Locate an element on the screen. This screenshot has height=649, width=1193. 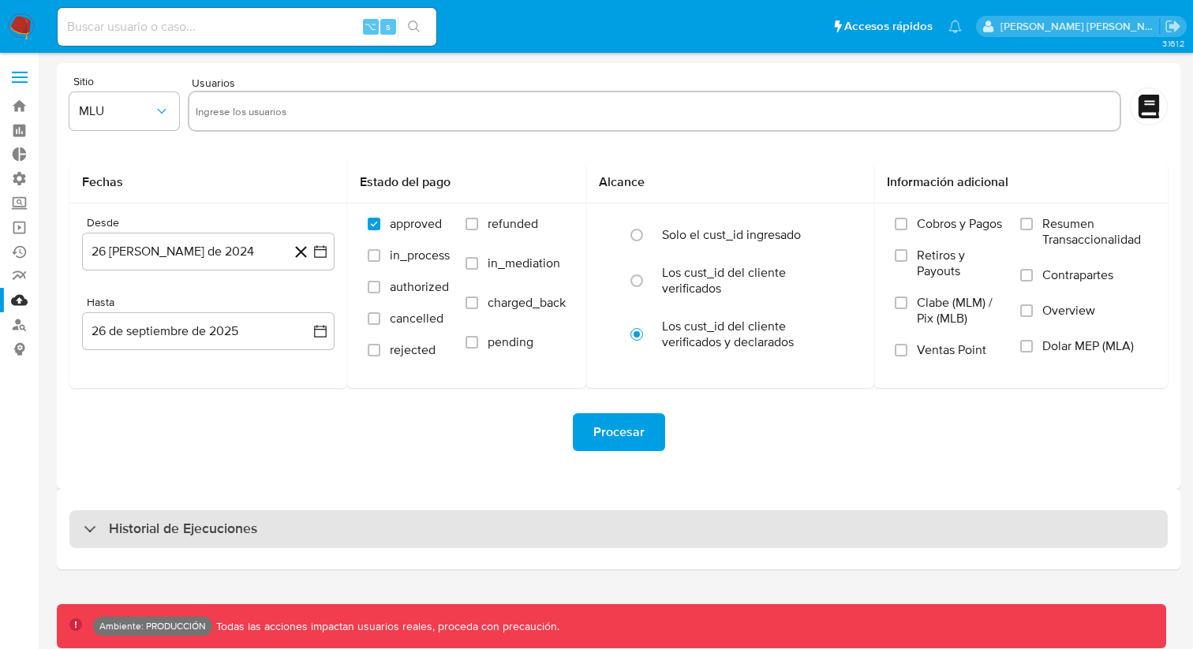
span: Accesos rápidos is located at coordinates (888, 26).